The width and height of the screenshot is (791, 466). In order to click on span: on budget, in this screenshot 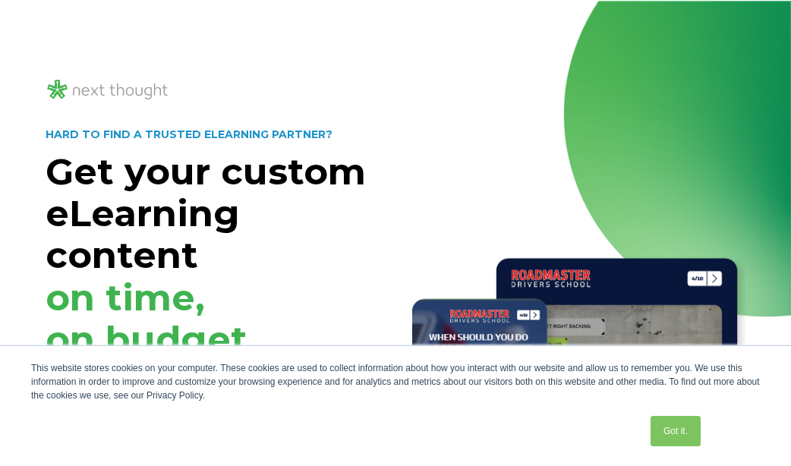, I will do `click(151, 339)`.